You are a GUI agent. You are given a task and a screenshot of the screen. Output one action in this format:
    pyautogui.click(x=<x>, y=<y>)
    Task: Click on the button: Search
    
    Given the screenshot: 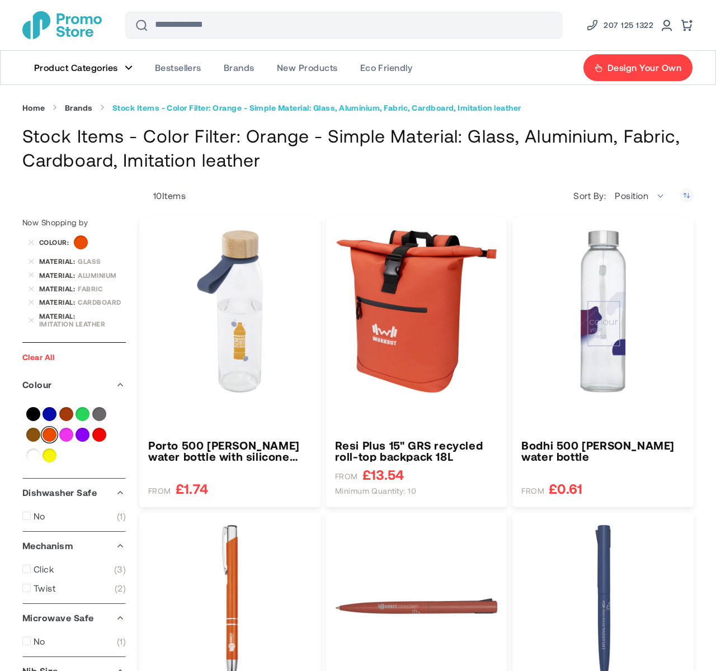 What is the action you would take?
    pyautogui.click(x=142, y=25)
    